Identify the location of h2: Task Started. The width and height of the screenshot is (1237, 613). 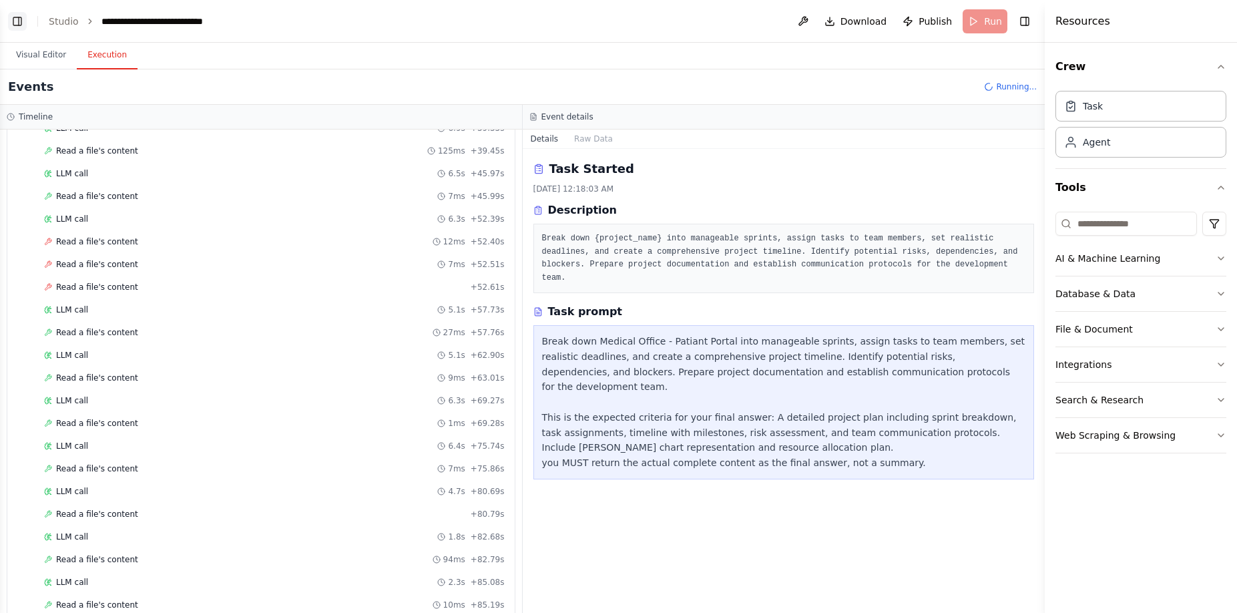
(591, 169).